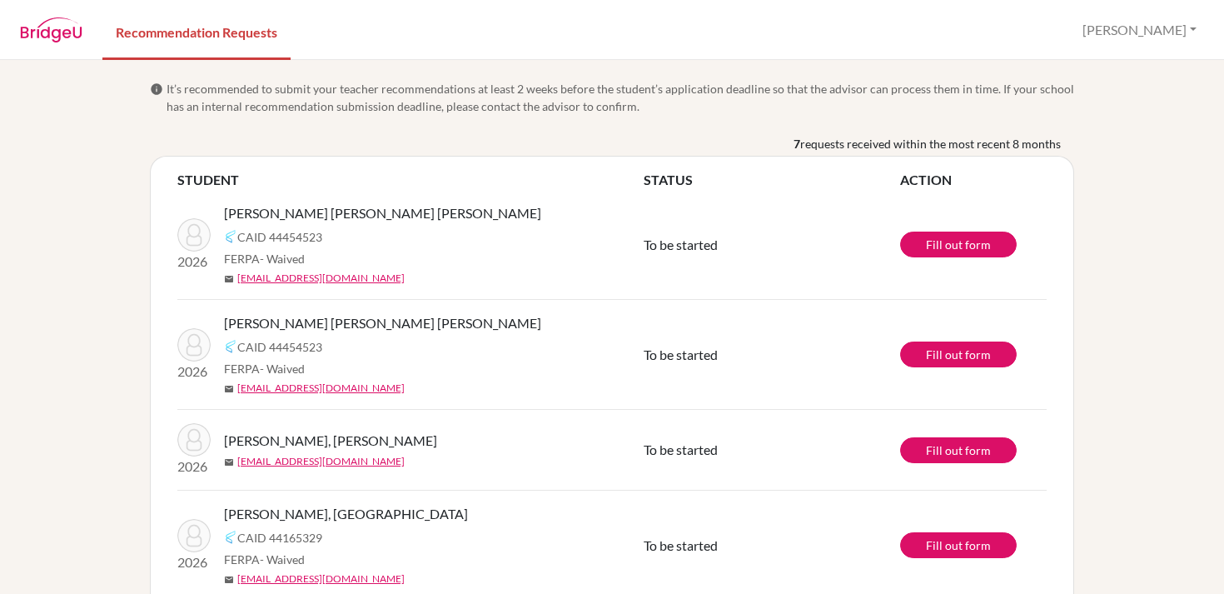 Image resolution: width=1224 pixels, height=594 pixels. I want to click on th: STATUS, so click(772, 180).